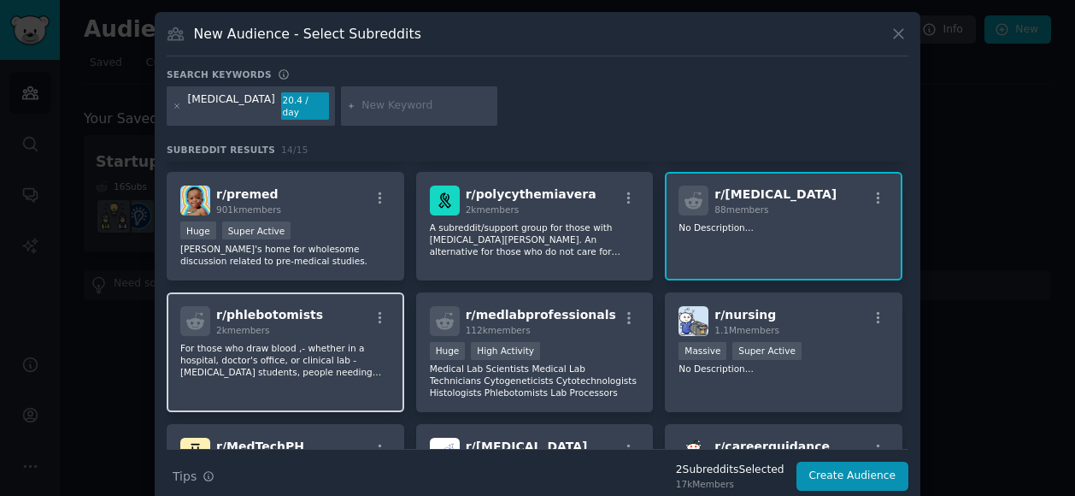  I want to click on p: For those who draw blood ,- whether in a hospital, doctor's office, or clinical lab - [MEDICAL_DA..., so click(285, 360).